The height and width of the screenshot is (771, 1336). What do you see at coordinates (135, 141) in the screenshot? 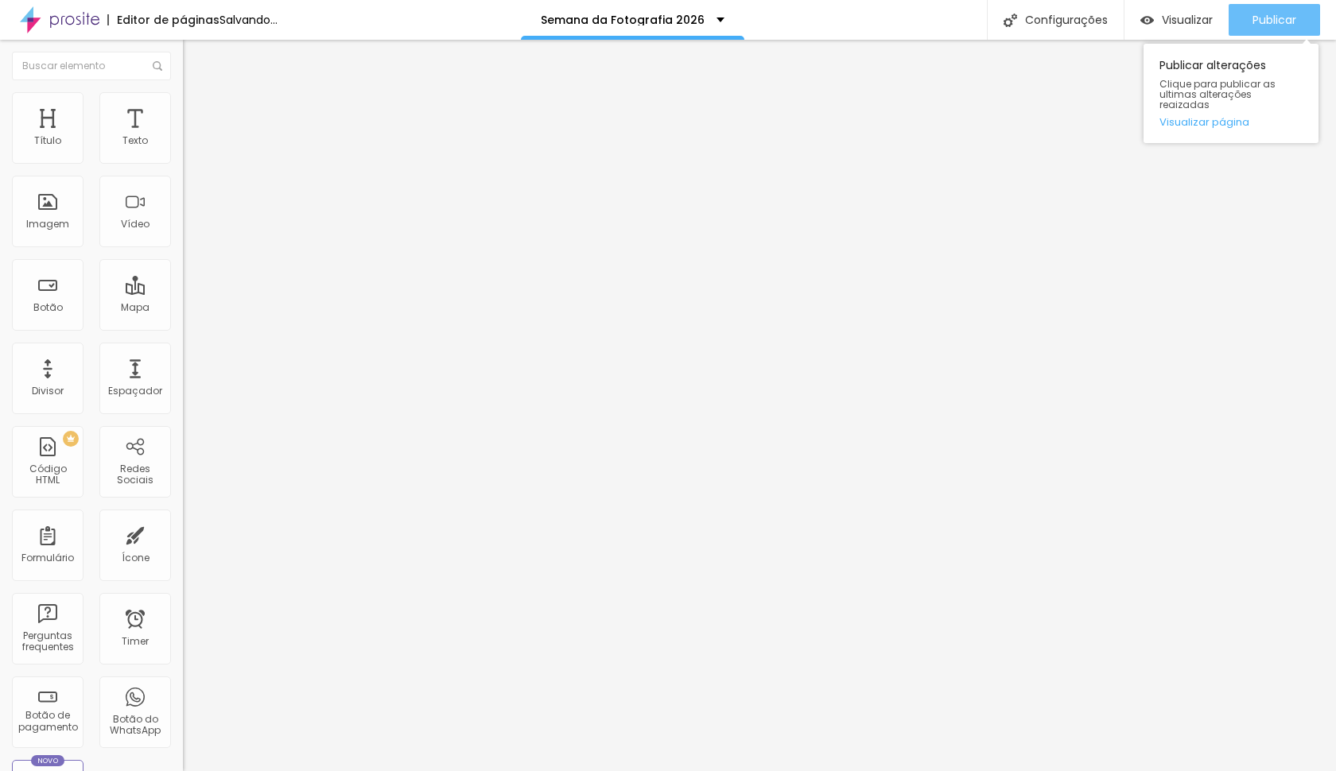
I see `div: Texto` at bounding box center [135, 141].